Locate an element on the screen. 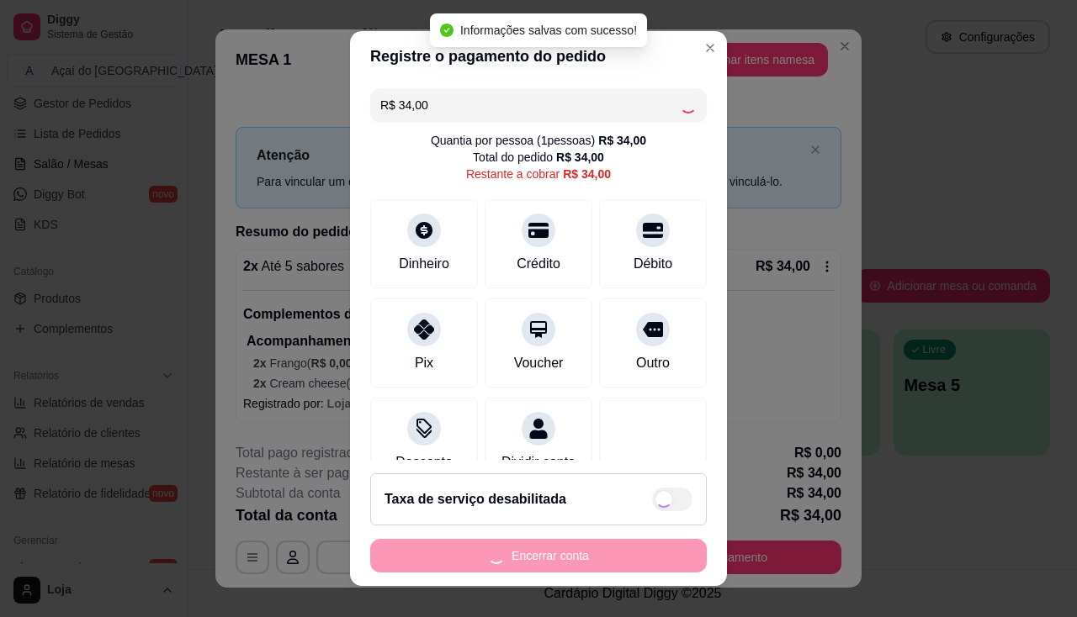 This screenshot has height=617, width=1077. button: Close is located at coordinates (710, 48).